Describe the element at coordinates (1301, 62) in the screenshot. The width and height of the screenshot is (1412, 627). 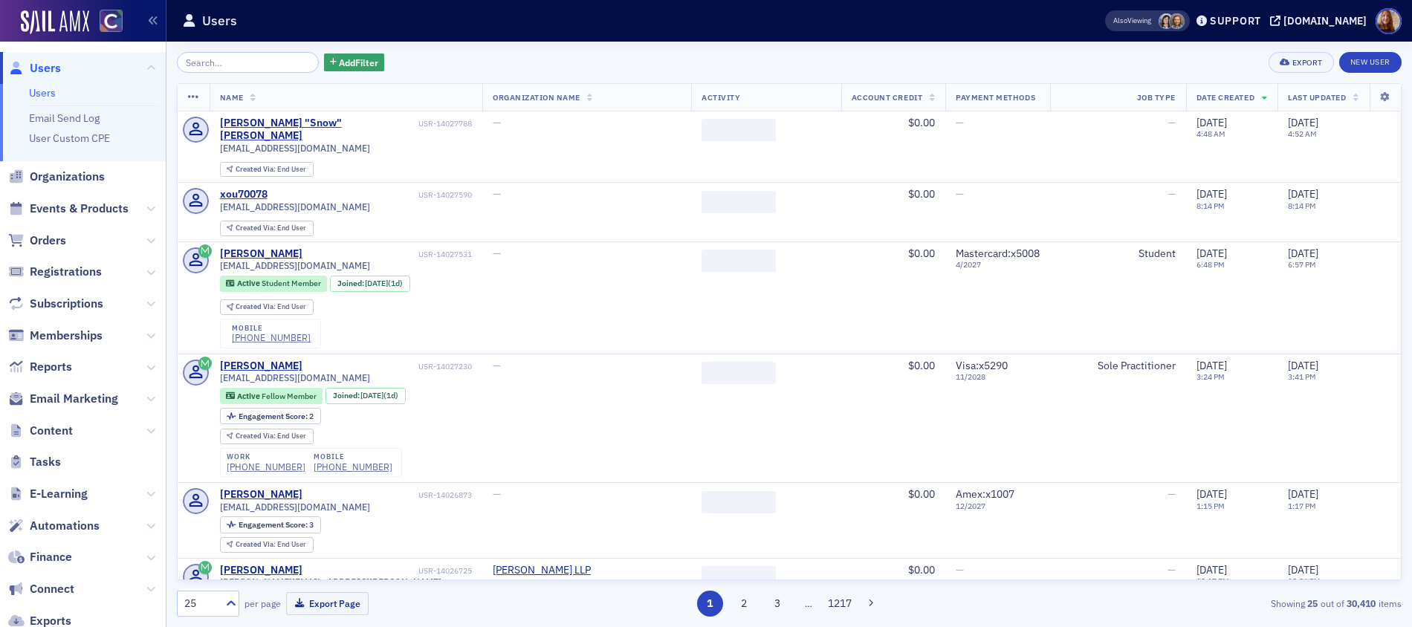
I see `button: Export` at that location.